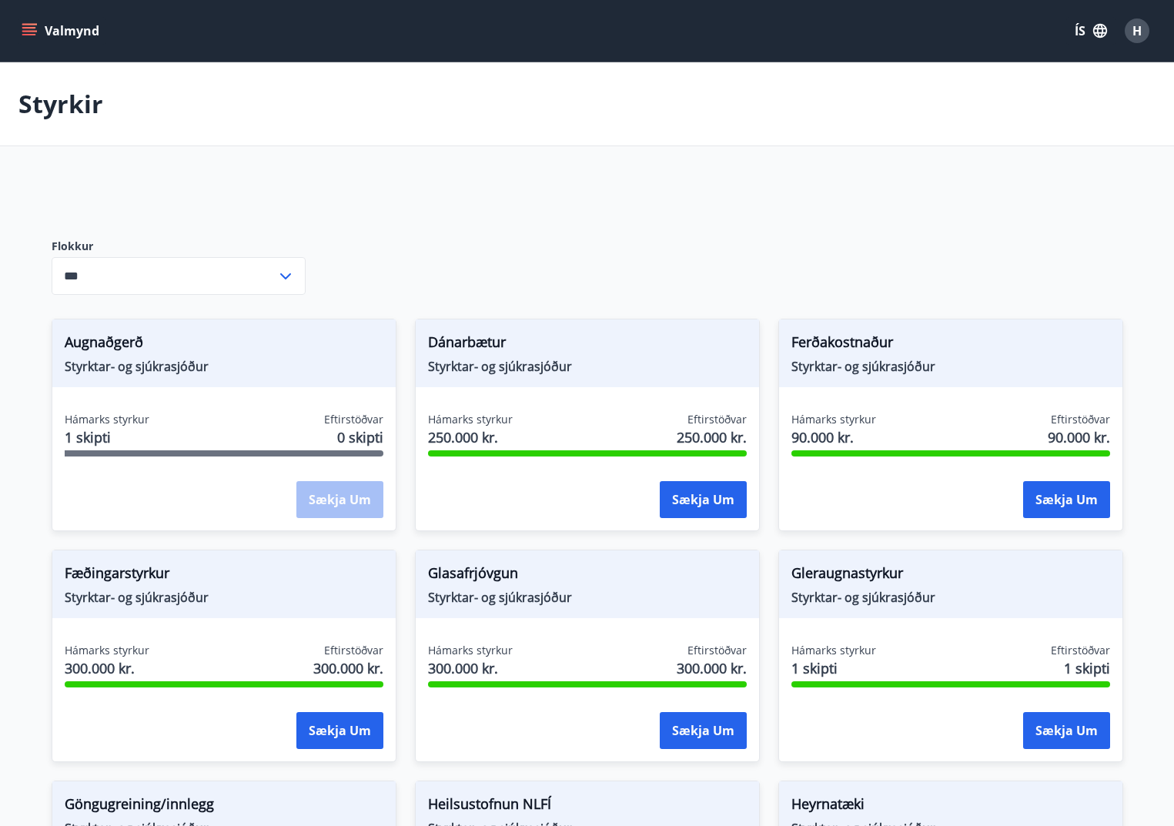  Describe the element at coordinates (587, 576) in the screenshot. I see `span: Glasafrjóvgun` at that location.